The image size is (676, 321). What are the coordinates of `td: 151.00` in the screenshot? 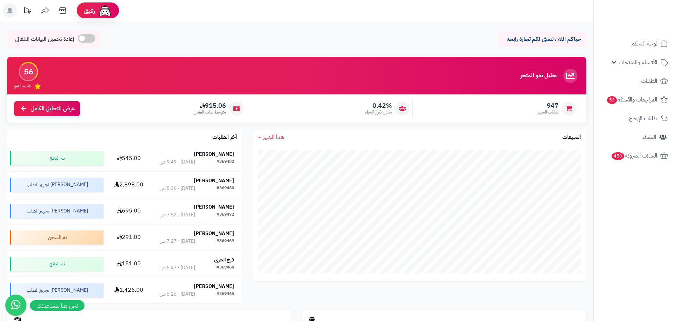 It's located at (129, 264).